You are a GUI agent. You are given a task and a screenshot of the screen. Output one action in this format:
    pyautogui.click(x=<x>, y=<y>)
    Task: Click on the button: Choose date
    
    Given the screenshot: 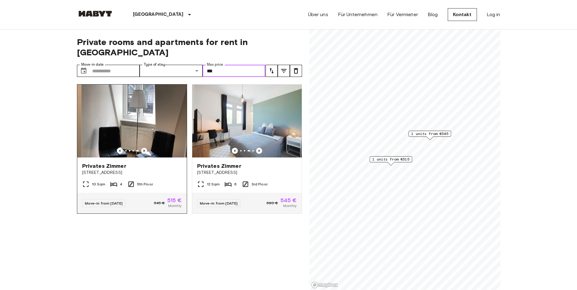 What is the action you would take?
    pyautogui.click(x=84, y=71)
    